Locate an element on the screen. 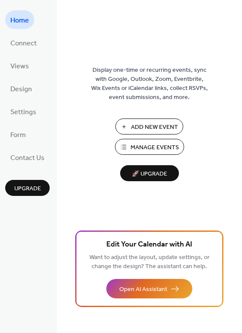 This screenshot has width=242, height=333. span: Add New Event is located at coordinates (154, 127).